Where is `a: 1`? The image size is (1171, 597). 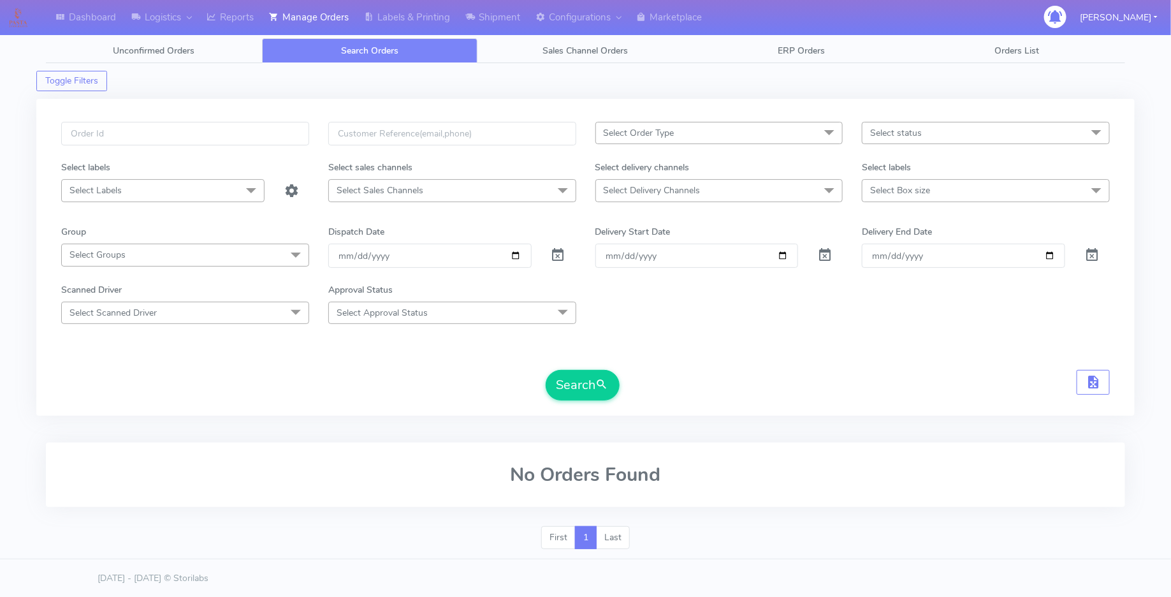
a: 1 is located at coordinates (586, 537).